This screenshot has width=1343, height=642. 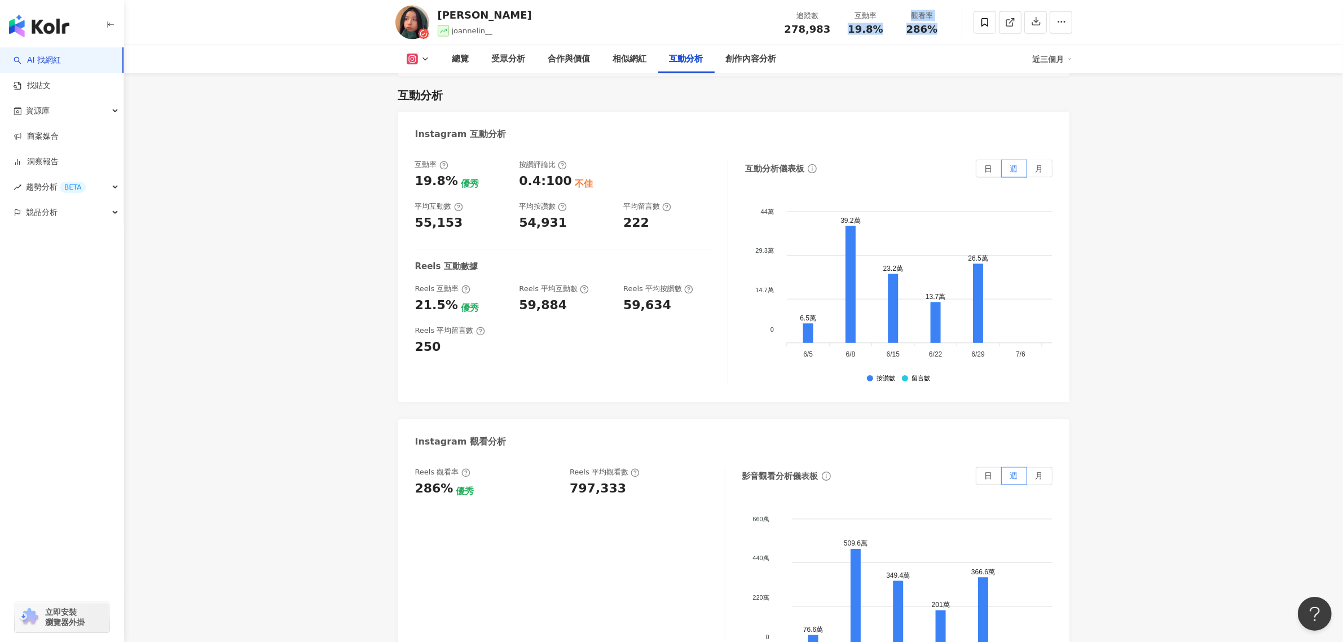 What do you see at coordinates (38, 111) in the screenshot?
I see `span: 資源庫` at bounding box center [38, 111].